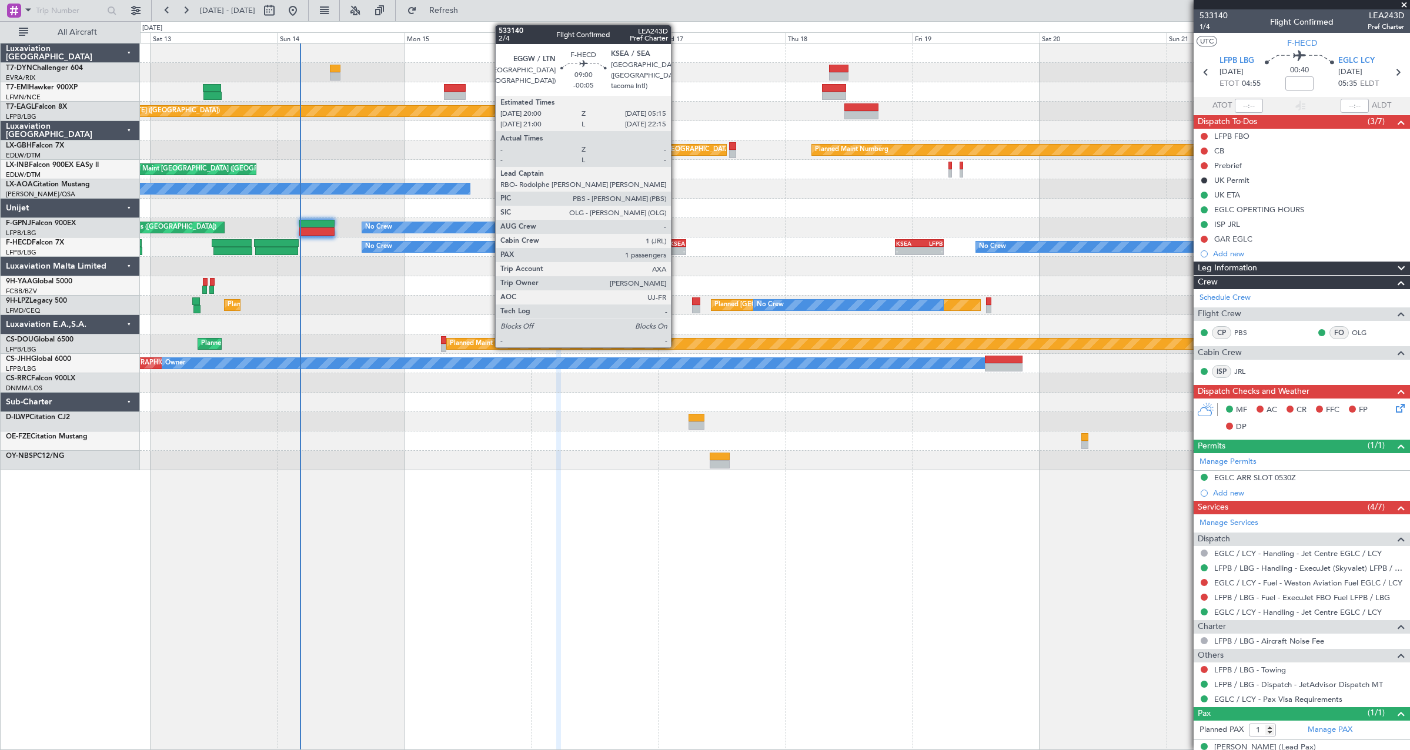 The image size is (1410, 750). I want to click on div: Fri 19, so click(976, 38).